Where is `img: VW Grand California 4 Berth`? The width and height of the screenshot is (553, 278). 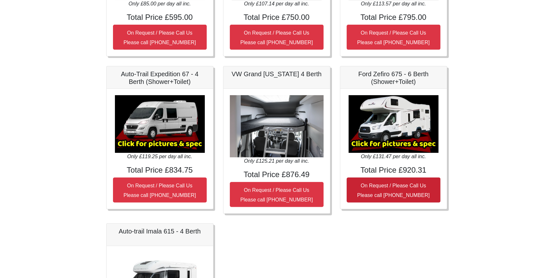 img: VW Grand California 4 Berth is located at coordinates (276, 126).